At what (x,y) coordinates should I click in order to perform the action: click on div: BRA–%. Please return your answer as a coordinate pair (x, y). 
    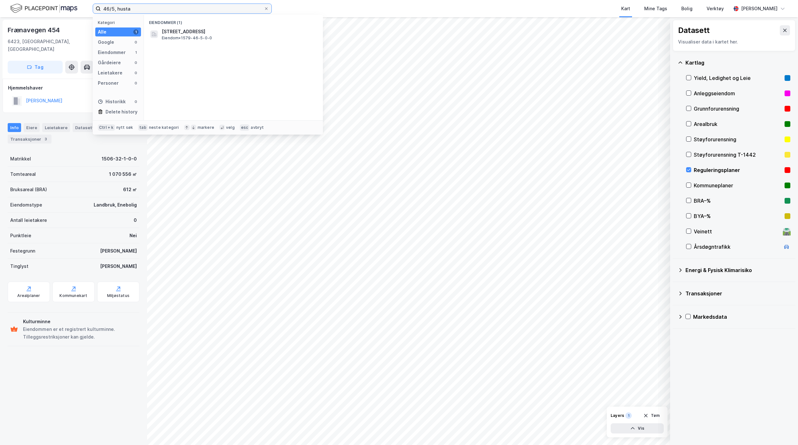
    Looking at the image, I should click on (738, 201).